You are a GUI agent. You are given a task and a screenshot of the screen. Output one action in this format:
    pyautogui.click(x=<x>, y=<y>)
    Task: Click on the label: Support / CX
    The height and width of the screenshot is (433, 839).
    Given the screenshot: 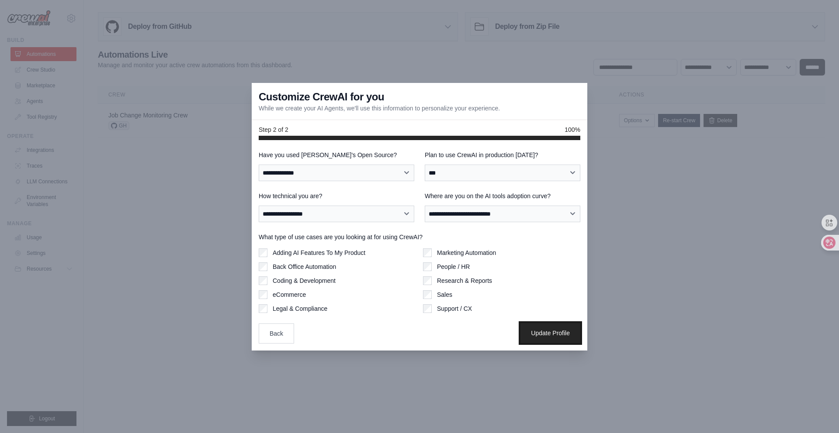 What is the action you would take?
    pyautogui.click(x=454, y=309)
    